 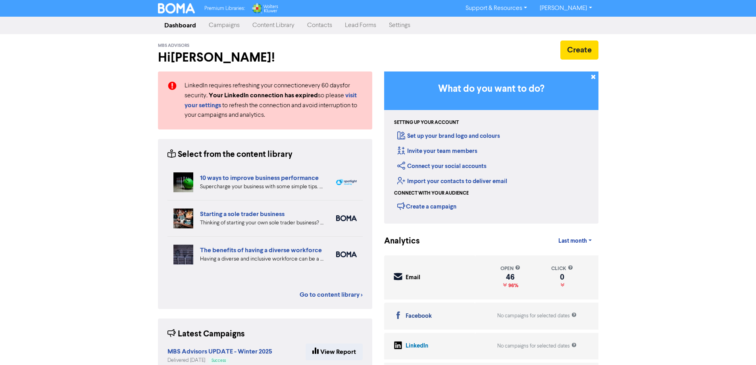 What do you see at coordinates (224, 25) in the screenshot?
I see `a: Campaigns` at bounding box center [224, 25].